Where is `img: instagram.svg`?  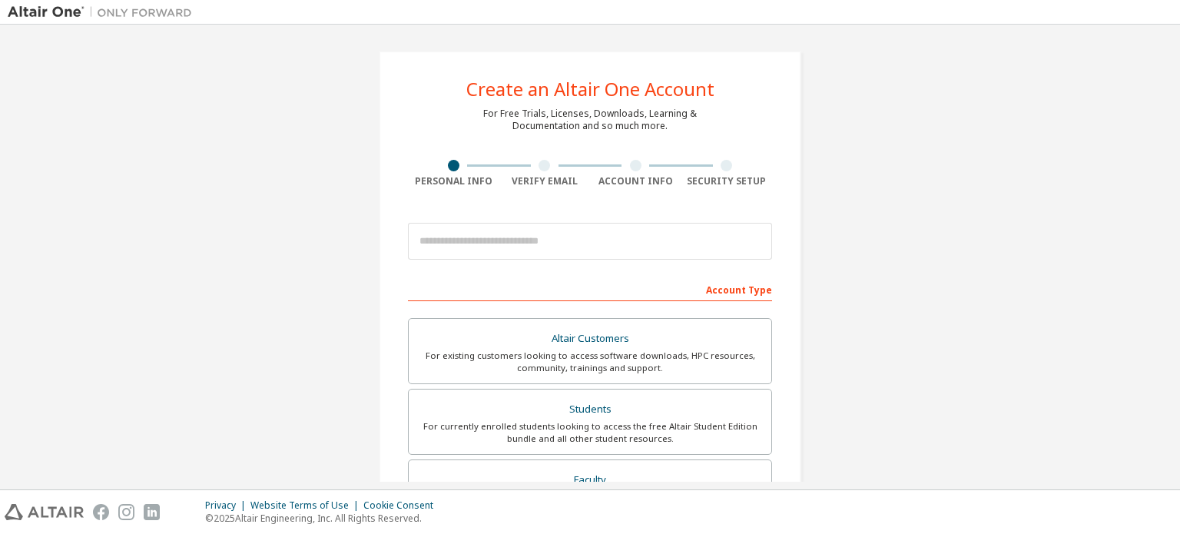 img: instagram.svg is located at coordinates (126, 512).